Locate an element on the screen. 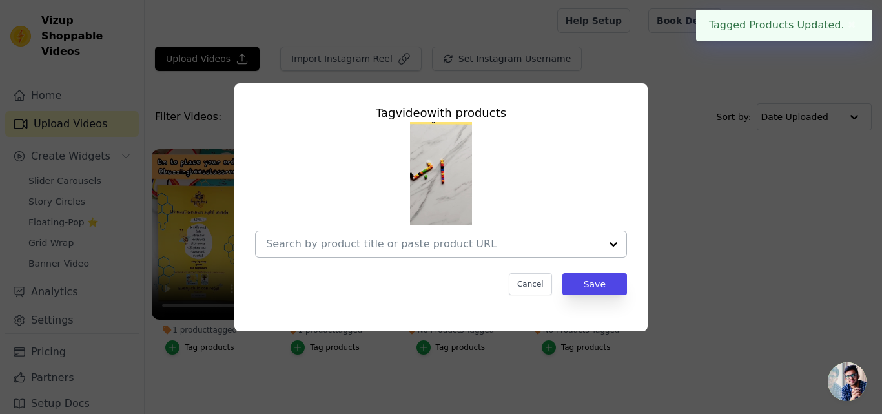 The width and height of the screenshot is (882, 414). button: Cancel is located at coordinates (530, 284).